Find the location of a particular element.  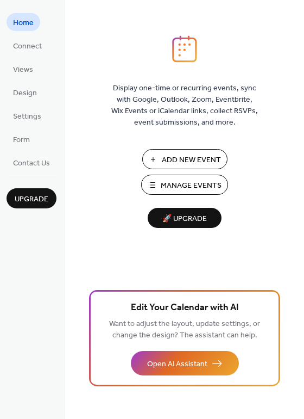

span: Connect is located at coordinates (27, 46).